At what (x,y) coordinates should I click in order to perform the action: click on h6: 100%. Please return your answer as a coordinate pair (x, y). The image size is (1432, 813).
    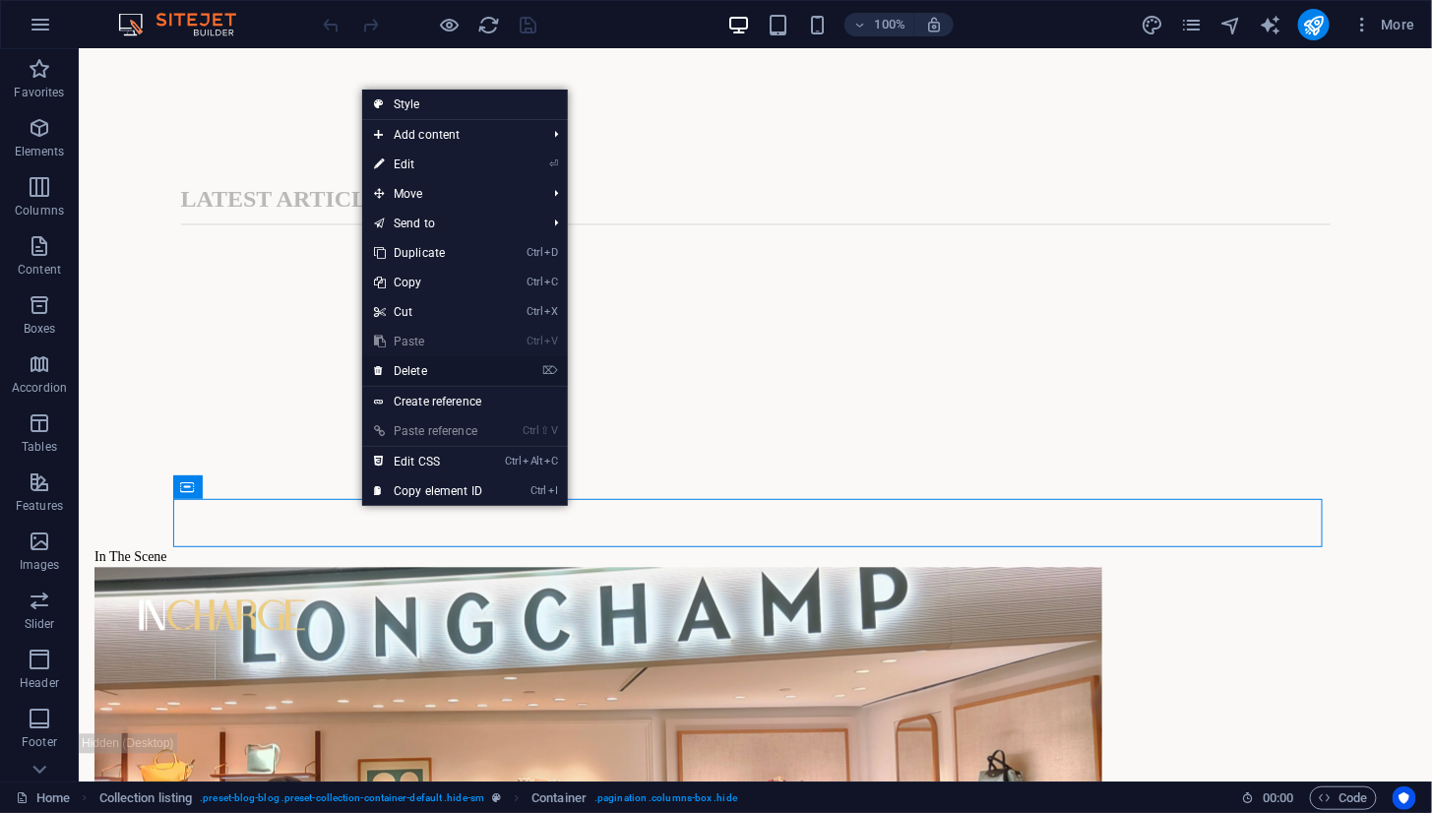
    Looking at the image, I should click on (890, 25).